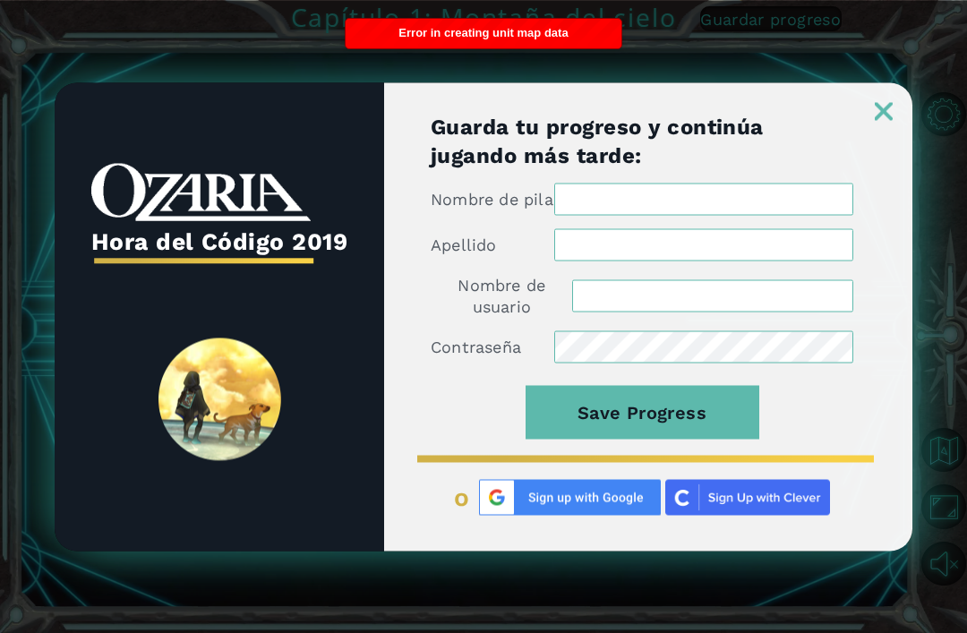  I want to click on h1: Guarda tu progreso y continúa jugando más tarde:, so click(642, 141).